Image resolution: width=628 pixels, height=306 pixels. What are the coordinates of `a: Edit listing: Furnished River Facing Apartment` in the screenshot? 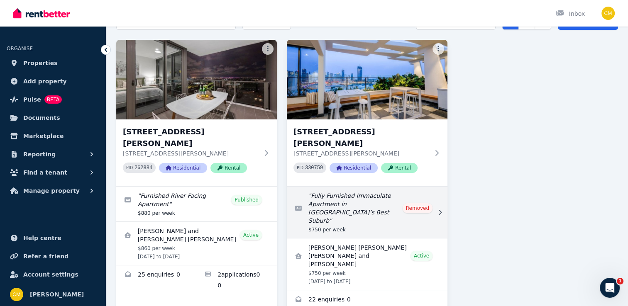 It's located at (196, 204).